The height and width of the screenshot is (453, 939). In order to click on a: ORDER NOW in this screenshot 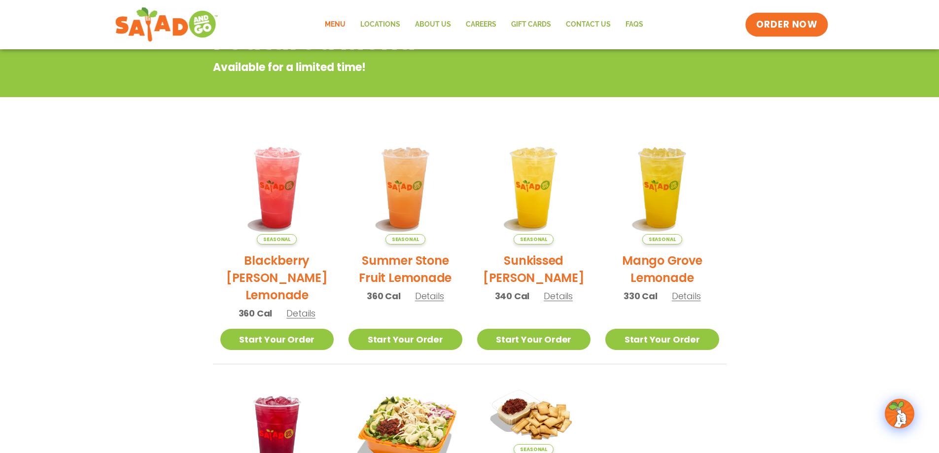, I will do `click(787, 25)`.